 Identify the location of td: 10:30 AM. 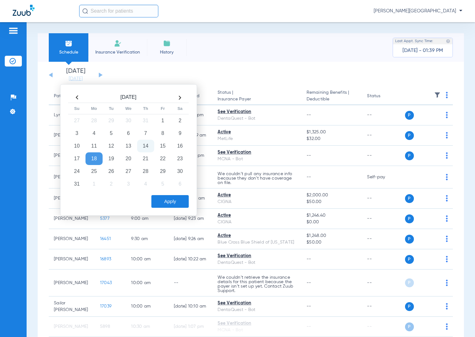
(147, 327).